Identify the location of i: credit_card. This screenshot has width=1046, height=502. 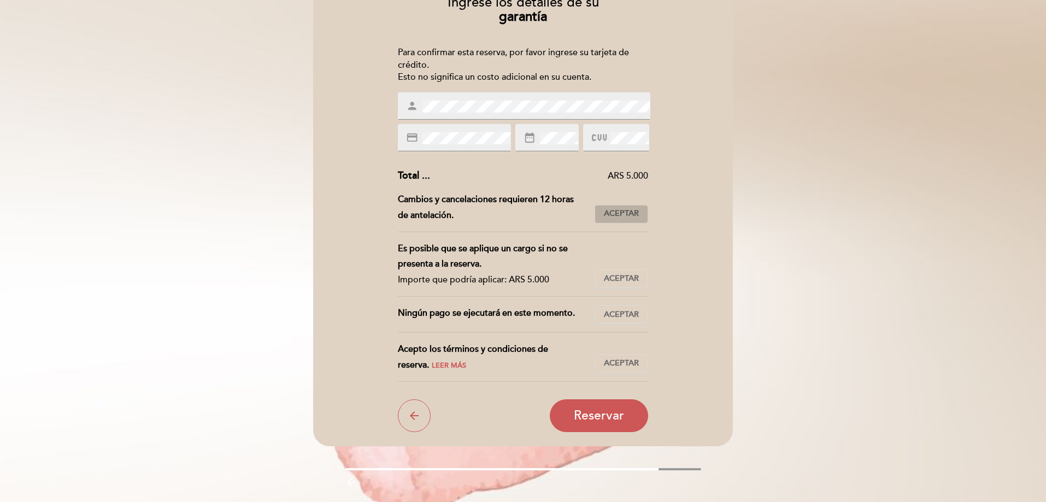
(412, 138).